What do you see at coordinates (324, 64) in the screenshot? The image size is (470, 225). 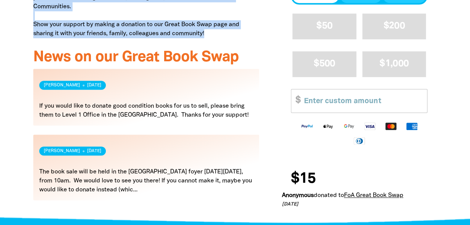 I see `button: $500` at bounding box center [324, 64].